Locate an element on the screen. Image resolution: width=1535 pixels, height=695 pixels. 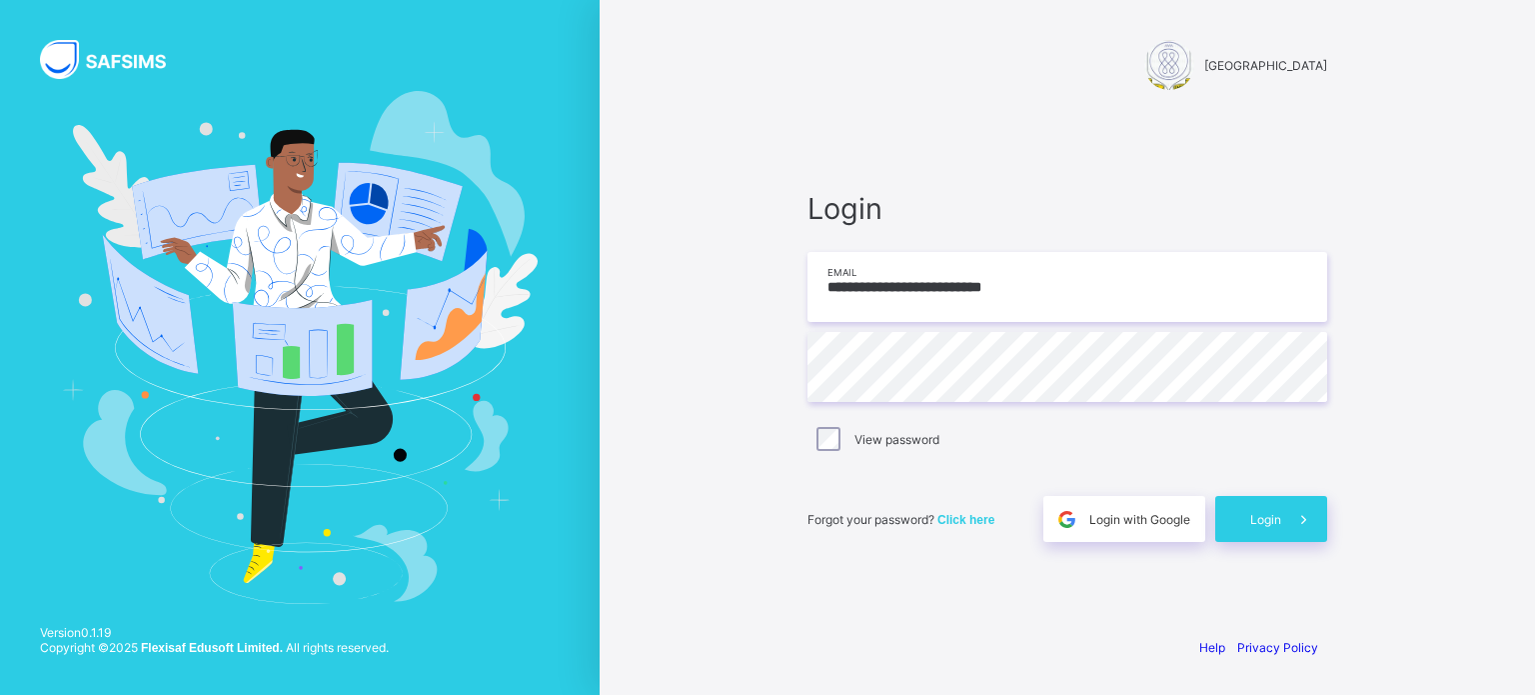
a: Privacy Policy is located at coordinates (1278, 647).